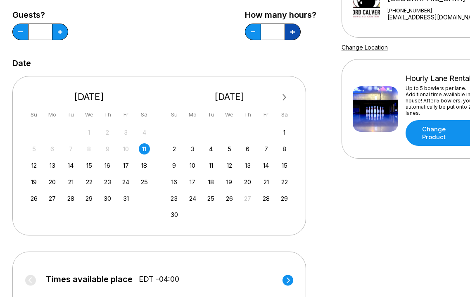 The height and width of the screenshot is (297, 470). What do you see at coordinates (247, 198) in the screenshot?
I see `div: Not available Thursday, November 27th, 2025` at bounding box center [247, 198].